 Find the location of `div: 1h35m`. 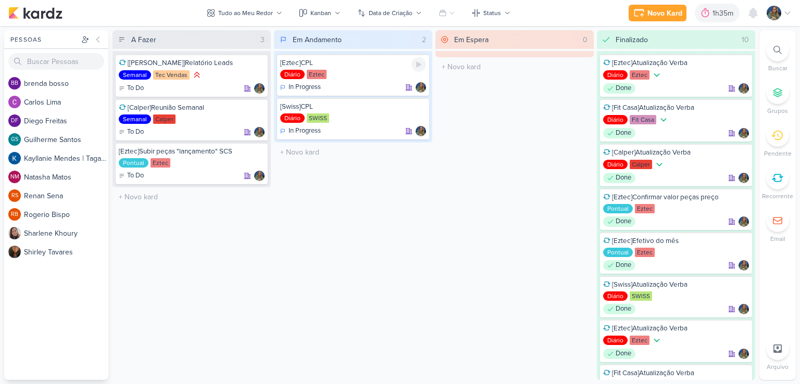

div: 1h35m is located at coordinates (725, 13).